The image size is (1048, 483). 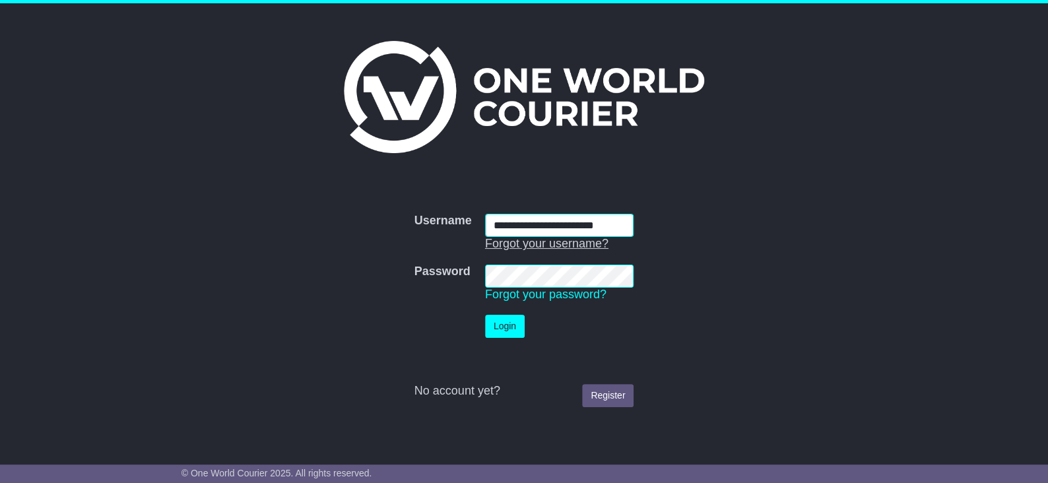 I want to click on img: One World, so click(x=524, y=97).